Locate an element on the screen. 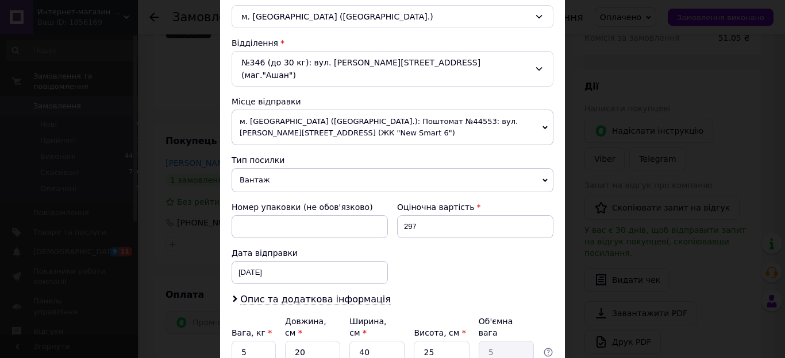  span: Тип посилки is located at coordinates (258, 160).